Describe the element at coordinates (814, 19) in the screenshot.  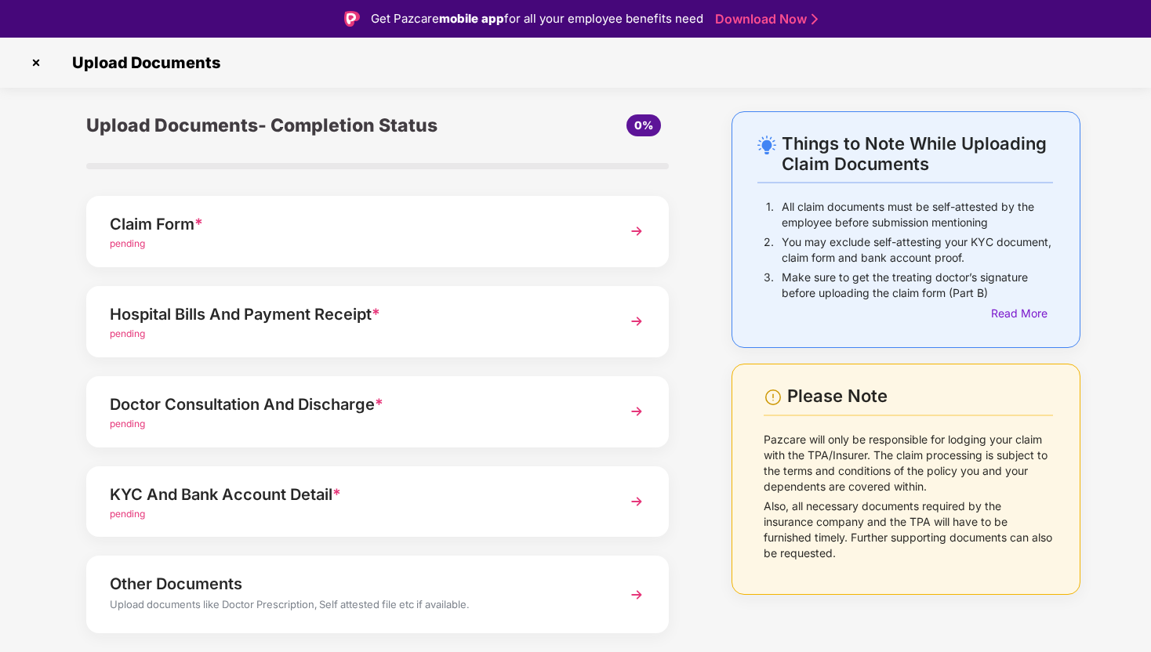
I see `img: Stroke` at that location.